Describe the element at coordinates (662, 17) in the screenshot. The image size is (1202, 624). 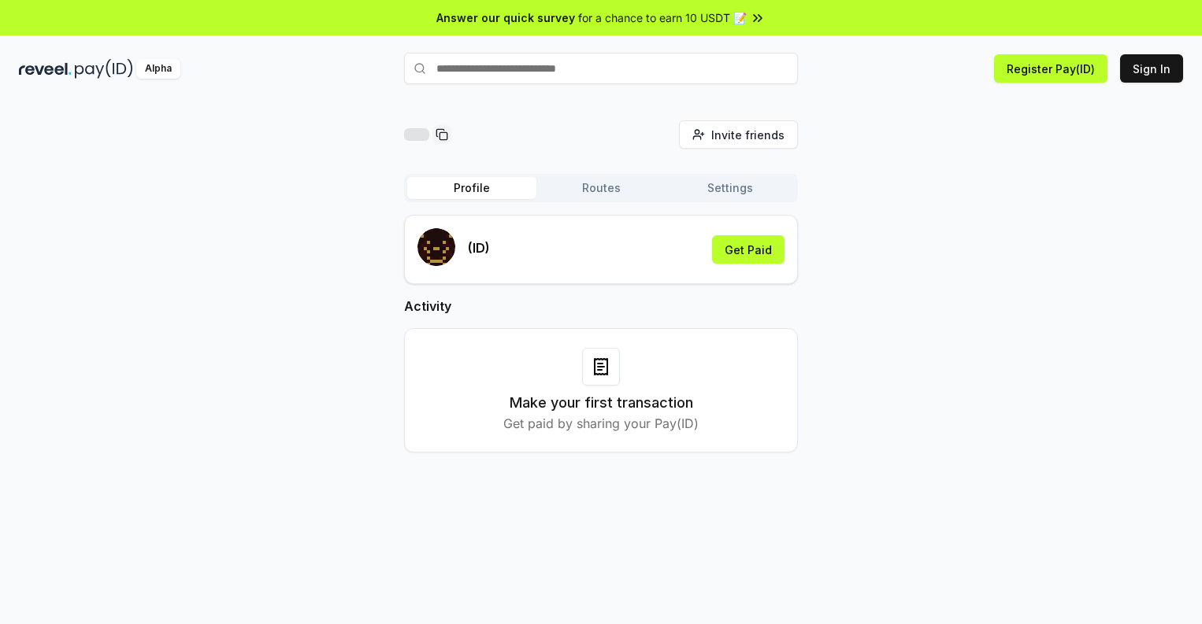
I see `span: for a chance to earn 10 USDT 📝` at that location.